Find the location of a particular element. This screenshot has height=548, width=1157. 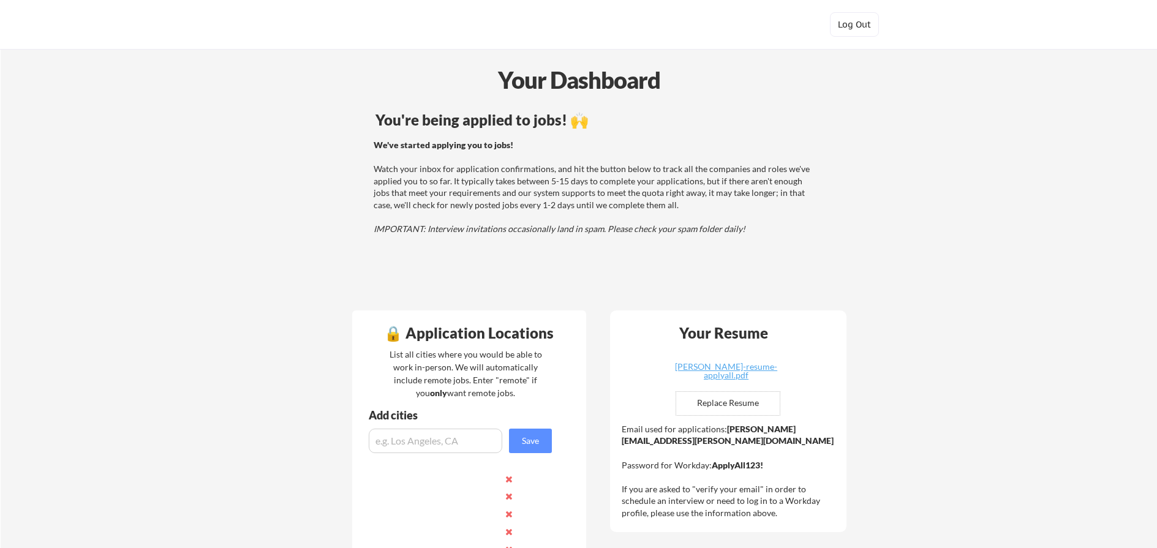

button: Save is located at coordinates (530, 441).